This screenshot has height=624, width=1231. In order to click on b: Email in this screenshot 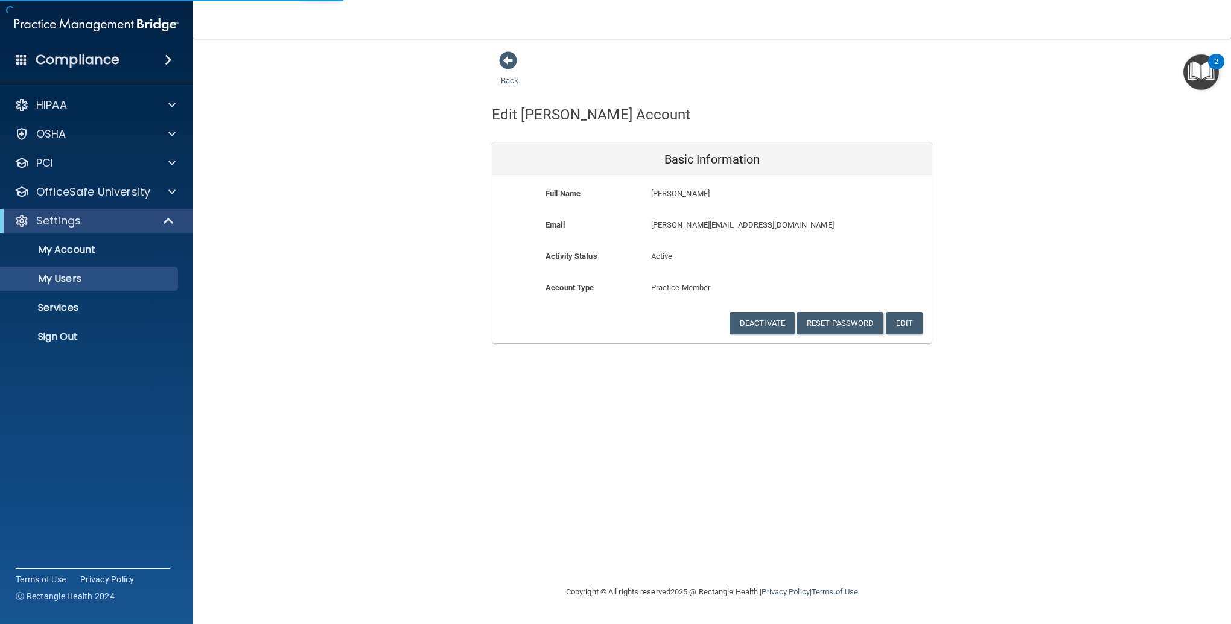, I will do `click(555, 225)`.